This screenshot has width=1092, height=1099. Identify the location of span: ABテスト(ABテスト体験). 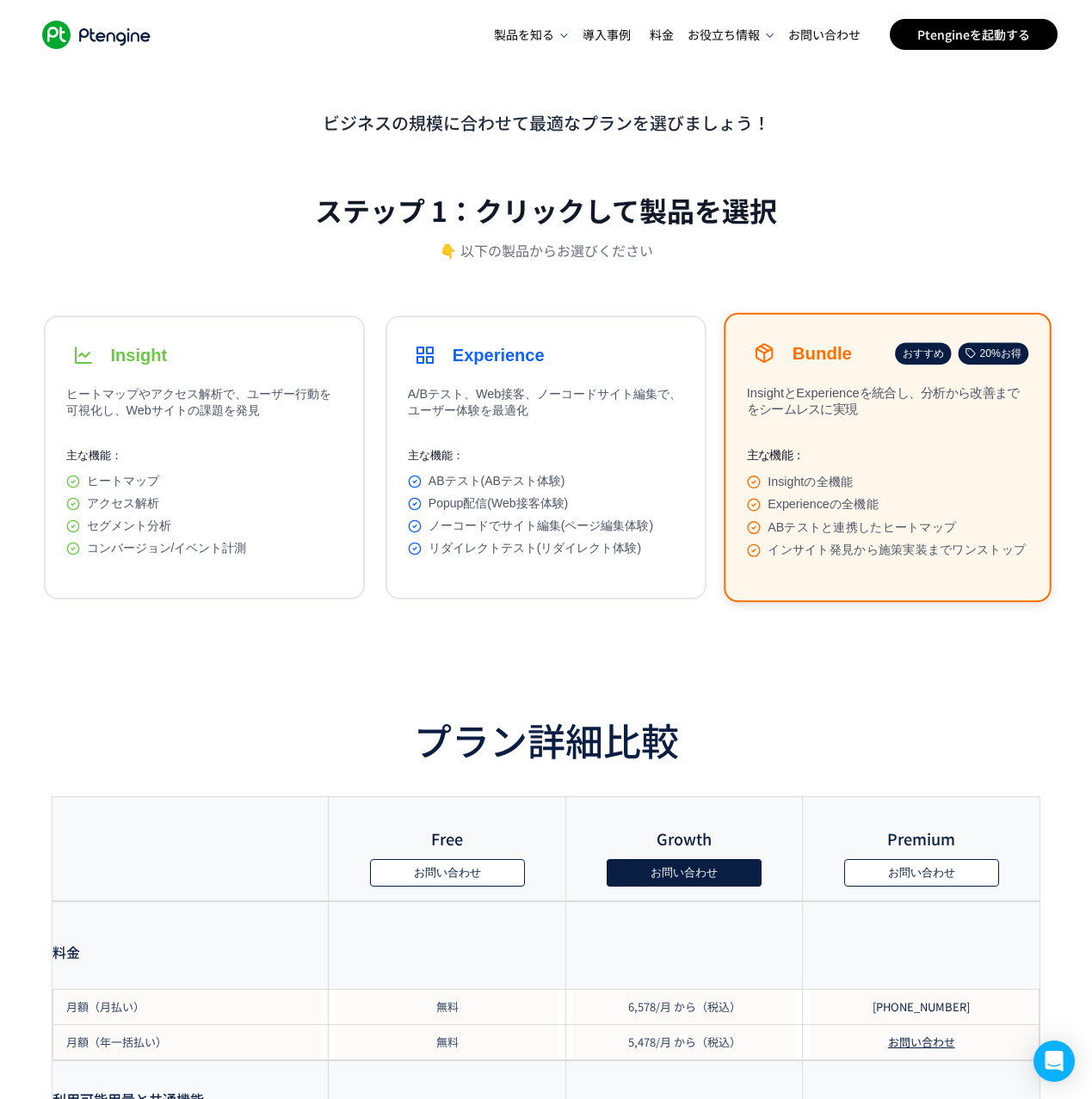
(497, 482).